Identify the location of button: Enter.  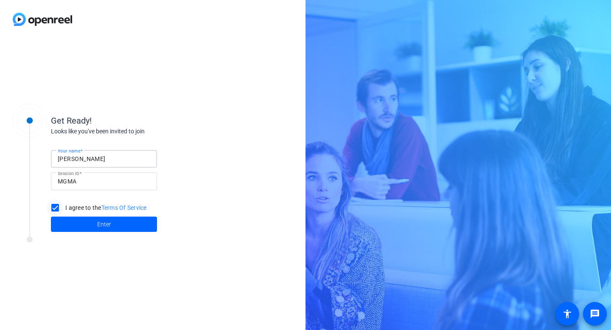
(104, 224).